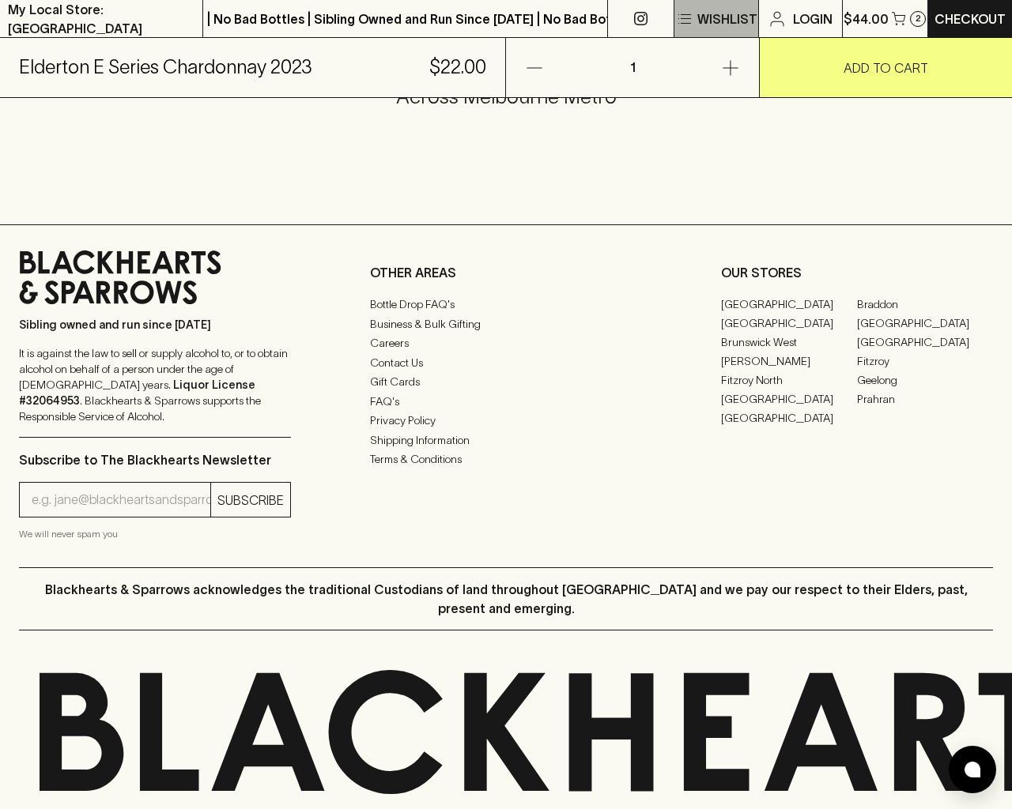  Describe the element at coordinates (857, 273) in the screenshot. I see `p: OUR STORES` at that location.